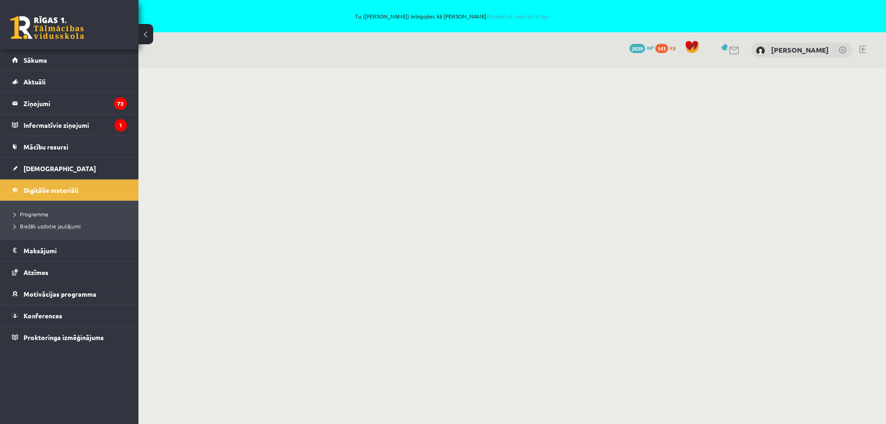 This screenshot has height=424, width=886. What do you see at coordinates (69, 294) in the screenshot?
I see `a: Motivācijas programma` at bounding box center [69, 294].